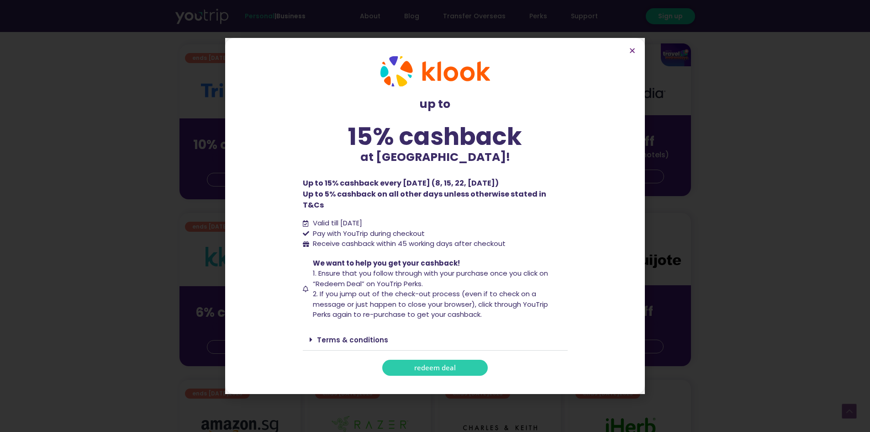 The height and width of the screenshot is (432, 870). Describe the element at coordinates (435, 367) in the screenshot. I see `span: redeem deal` at that location.